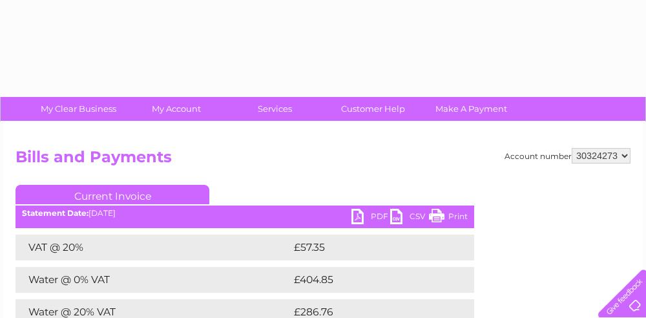 Image resolution: width=646 pixels, height=318 pixels. Describe the element at coordinates (369, 248) in the screenshot. I see `td: £57.35` at that location.